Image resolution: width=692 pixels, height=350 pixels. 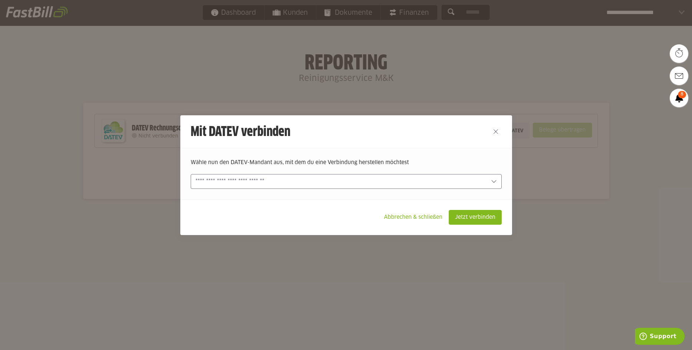 What do you see at coordinates (682, 95) in the screenshot?
I see `span: 8` at bounding box center [682, 95].